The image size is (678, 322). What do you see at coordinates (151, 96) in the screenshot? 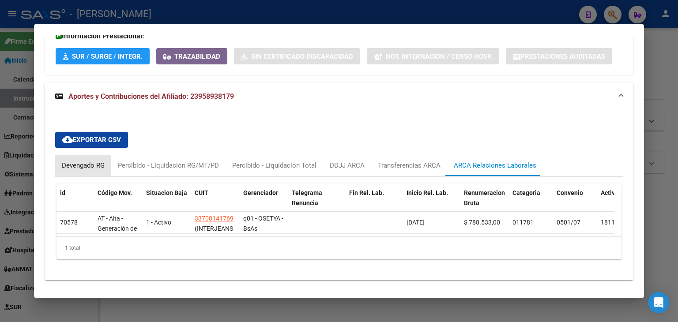
I see `span: Aportes y Contribuciones del Afiliado: 23958938179` at bounding box center [151, 96].